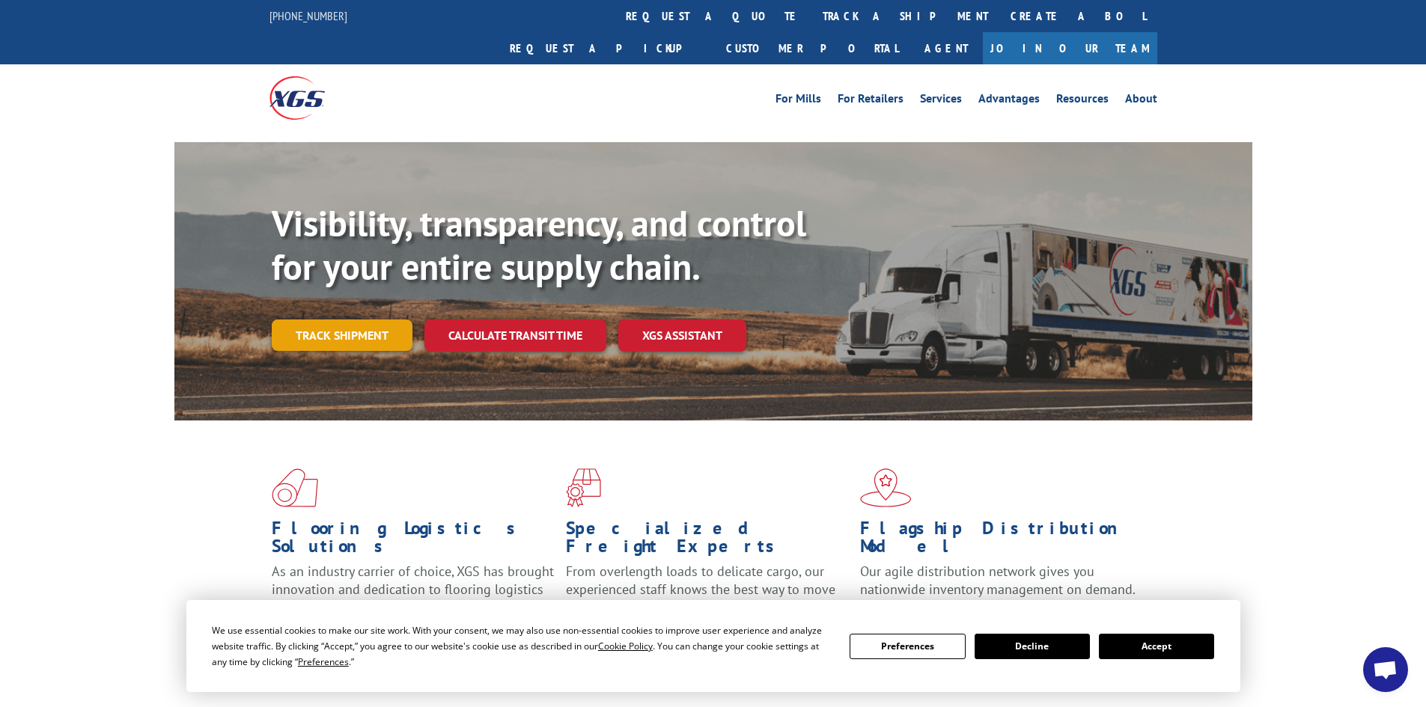 Image resolution: width=1426 pixels, height=707 pixels. Describe the element at coordinates (998, 580) in the screenshot. I see `span: Our agile distribution network gives you nationwide inventory management on demand.` at that location.